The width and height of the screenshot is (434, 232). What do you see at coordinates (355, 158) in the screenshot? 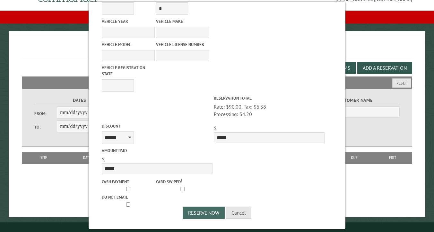
I see `th: Due` at bounding box center [355, 158].